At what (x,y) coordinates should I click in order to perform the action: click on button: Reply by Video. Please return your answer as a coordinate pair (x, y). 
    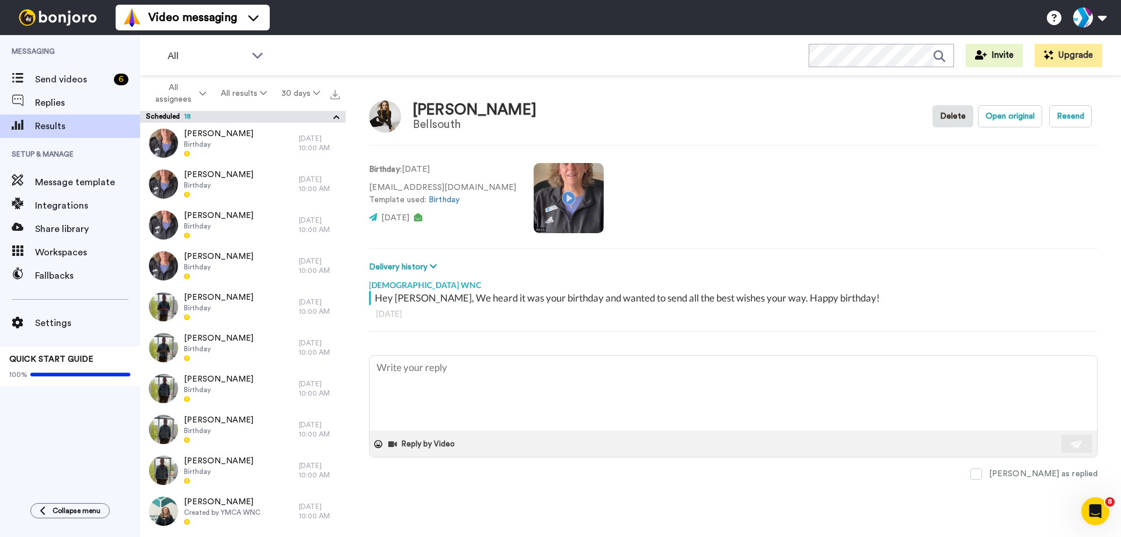
    Looking at the image, I should click on (423, 444).